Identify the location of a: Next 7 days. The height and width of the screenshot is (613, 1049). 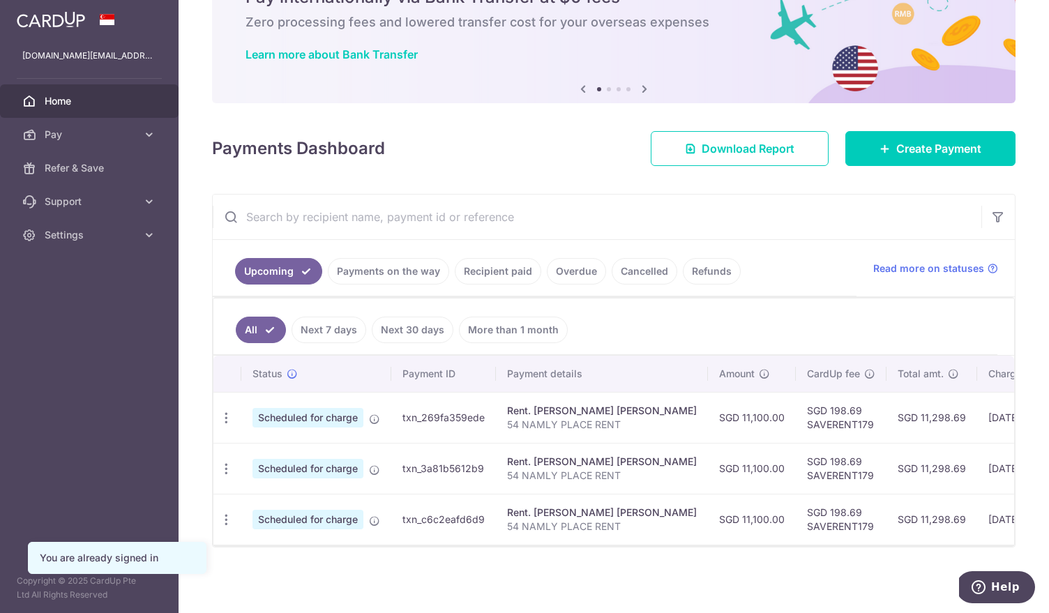
(329, 330).